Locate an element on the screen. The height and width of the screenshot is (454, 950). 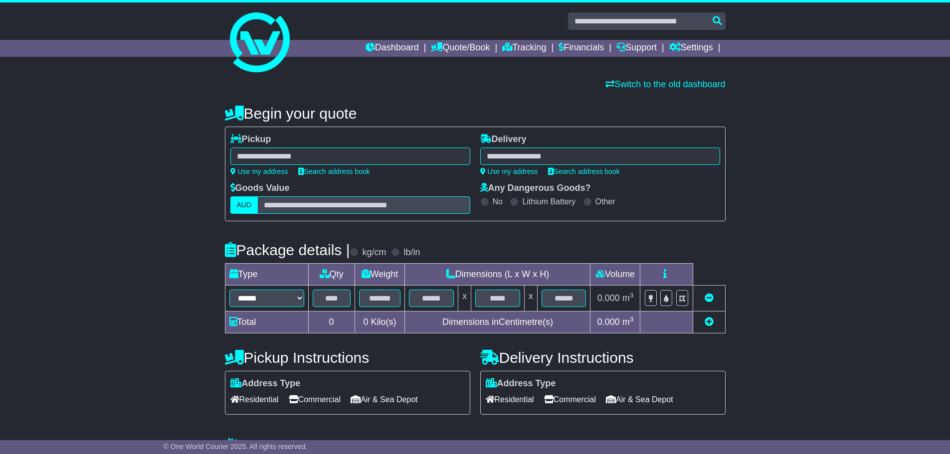
td: Kilo(s) is located at coordinates (380, 323).